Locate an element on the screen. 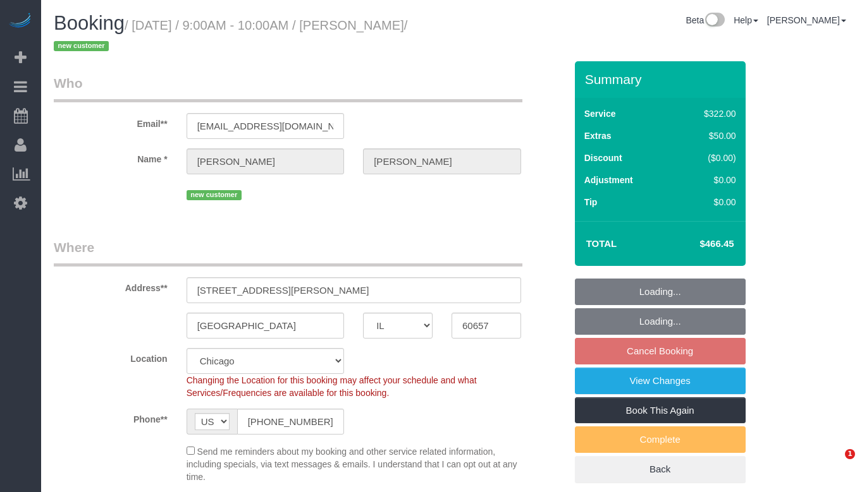  div: ($0.00) is located at coordinates (706, 158).